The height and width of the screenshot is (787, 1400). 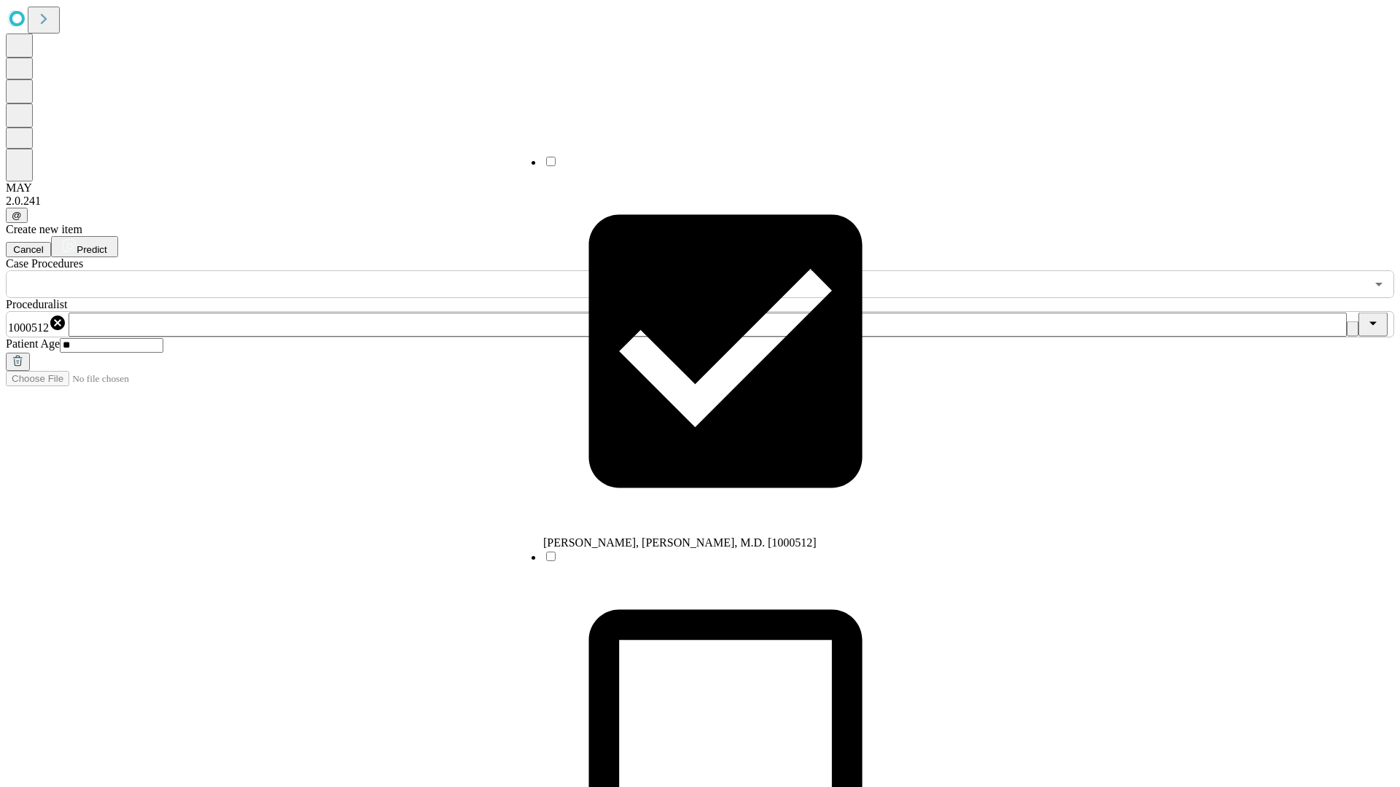 What do you see at coordinates (44, 263) in the screenshot?
I see `span: Scheduled Procedure` at bounding box center [44, 263].